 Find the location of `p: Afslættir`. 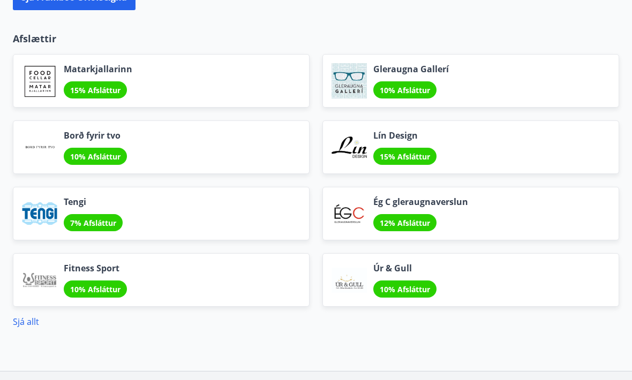

p: Afslættir is located at coordinates (316, 39).